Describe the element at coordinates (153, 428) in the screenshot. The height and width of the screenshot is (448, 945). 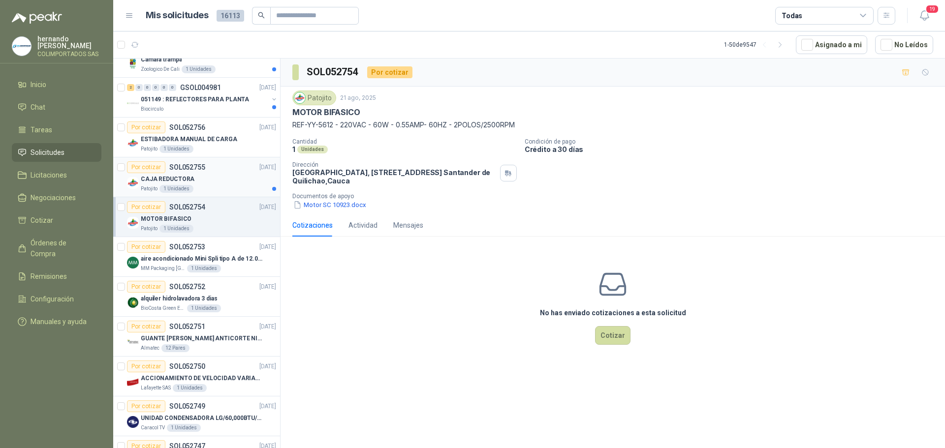
I see `p: Caracol TV` at that location.